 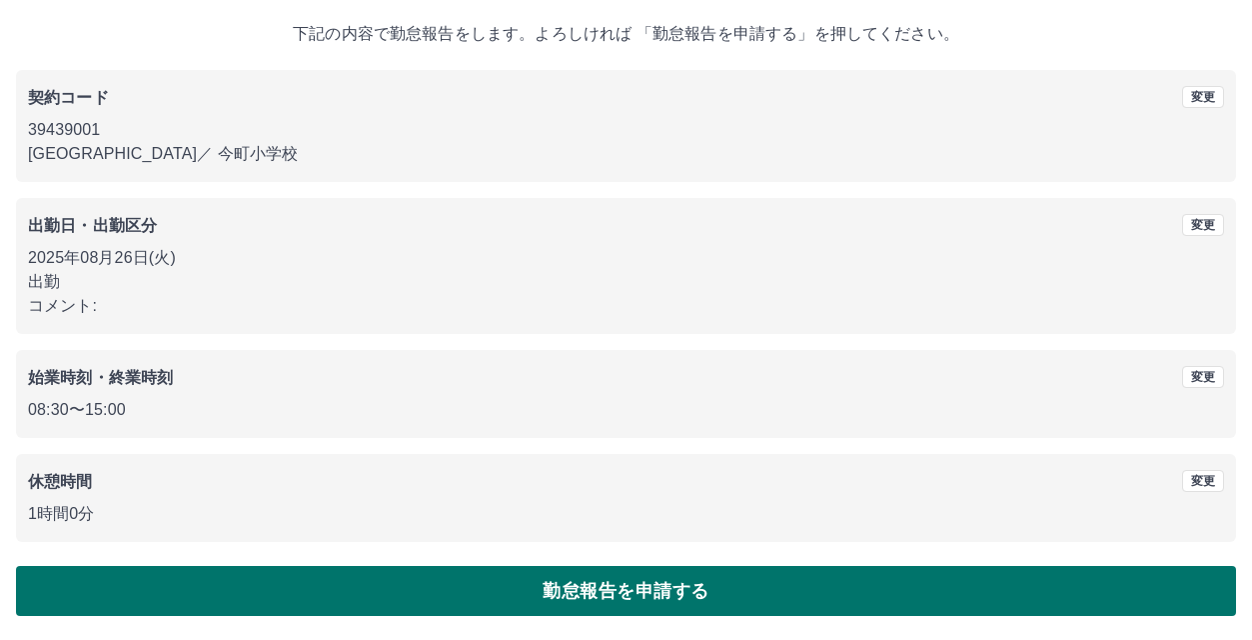 I want to click on p: 1時間0分, so click(x=626, y=514).